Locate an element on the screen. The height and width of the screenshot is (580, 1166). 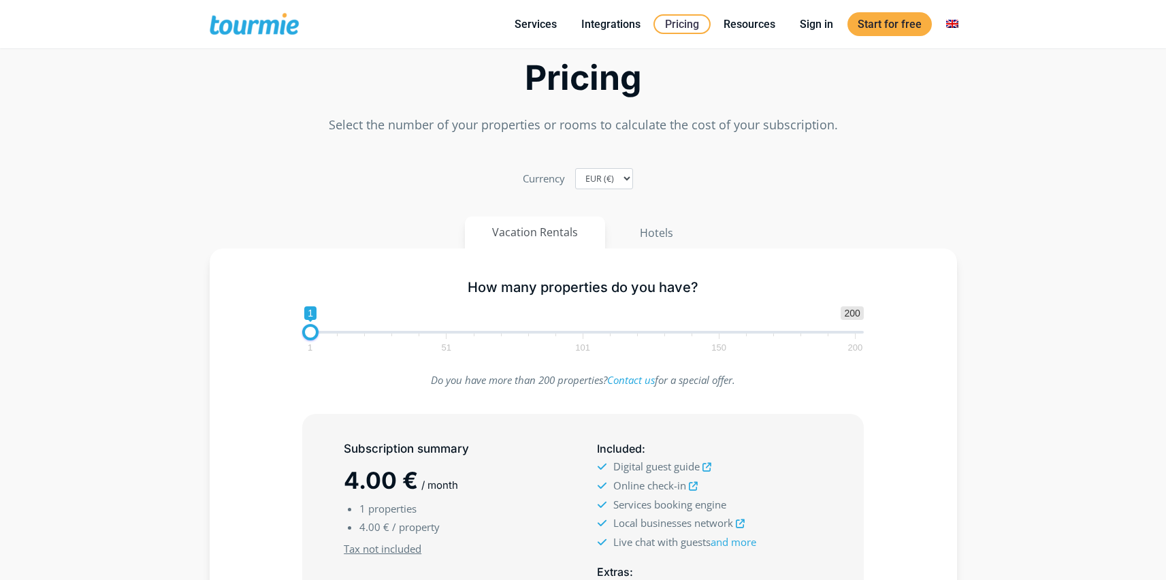
a: and more is located at coordinates (733, 542).